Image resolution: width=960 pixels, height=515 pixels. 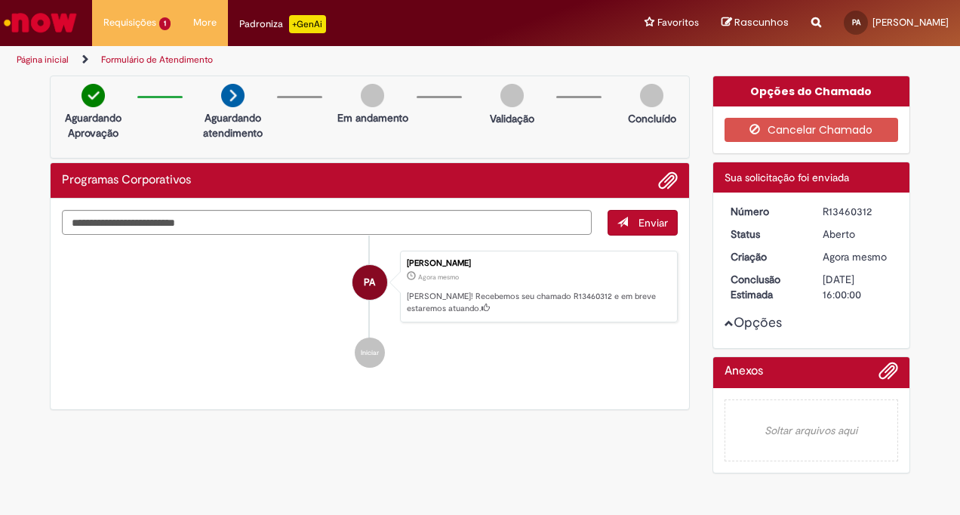 What do you see at coordinates (42, 60) in the screenshot?
I see `a: Página inicial` at bounding box center [42, 60].